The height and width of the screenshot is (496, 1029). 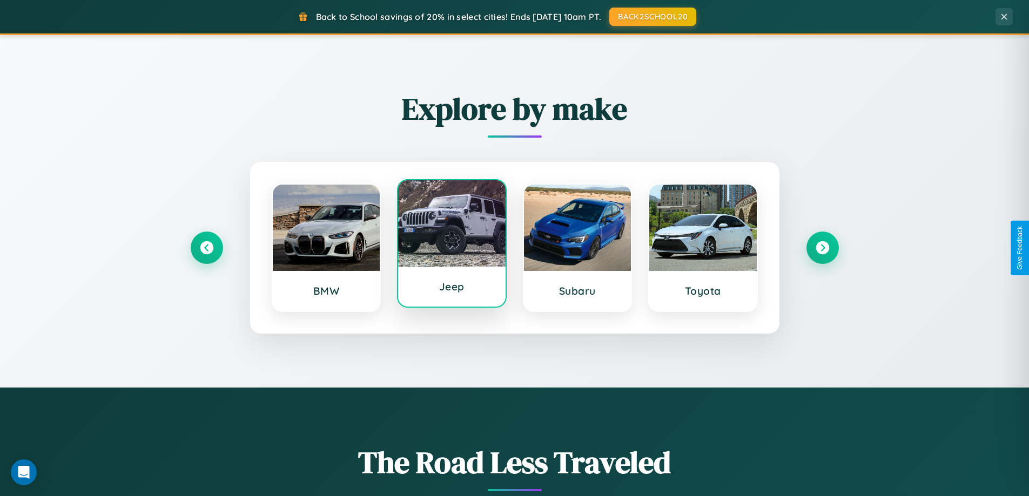 What do you see at coordinates (1020, 248) in the screenshot?
I see `div: Give Feedback` at bounding box center [1020, 248].